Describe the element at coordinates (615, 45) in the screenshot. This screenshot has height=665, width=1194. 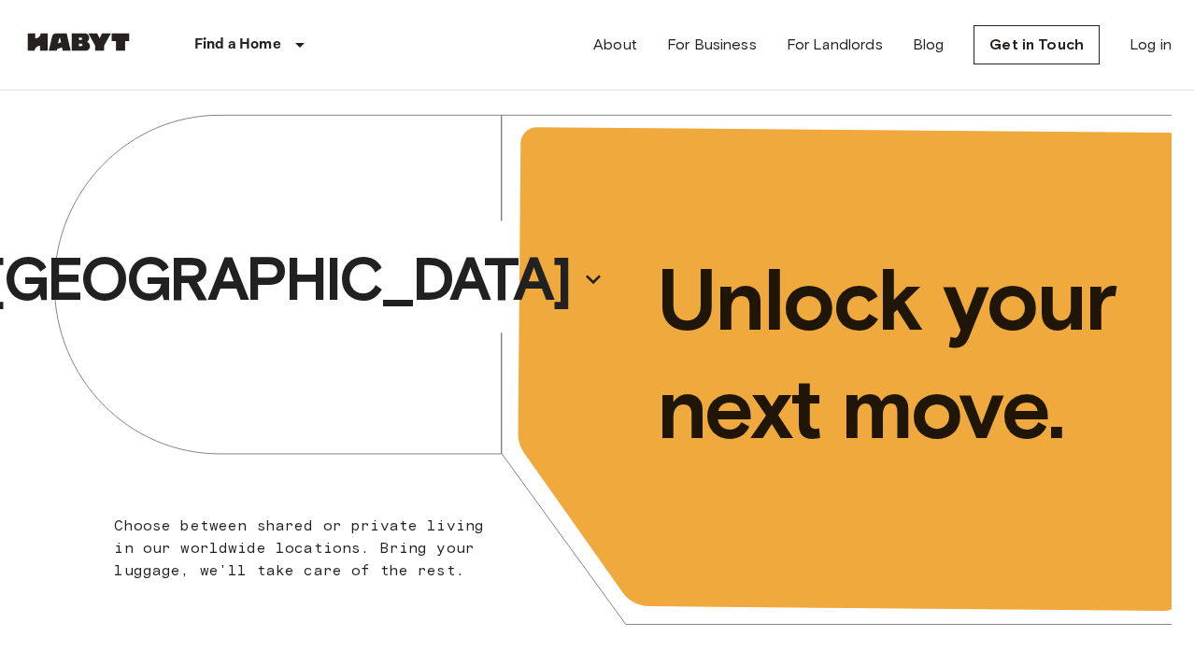
I see `a: About` at that location.